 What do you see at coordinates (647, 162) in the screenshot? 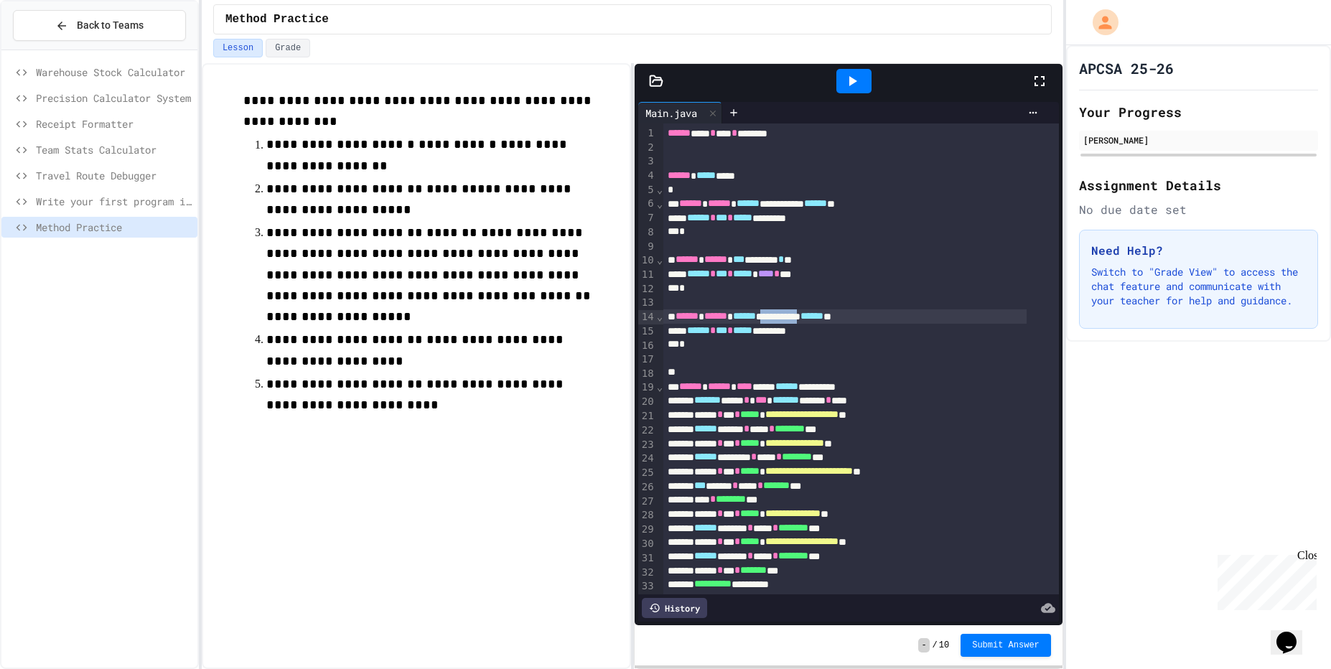
I see `div: 3` at bounding box center [647, 162].